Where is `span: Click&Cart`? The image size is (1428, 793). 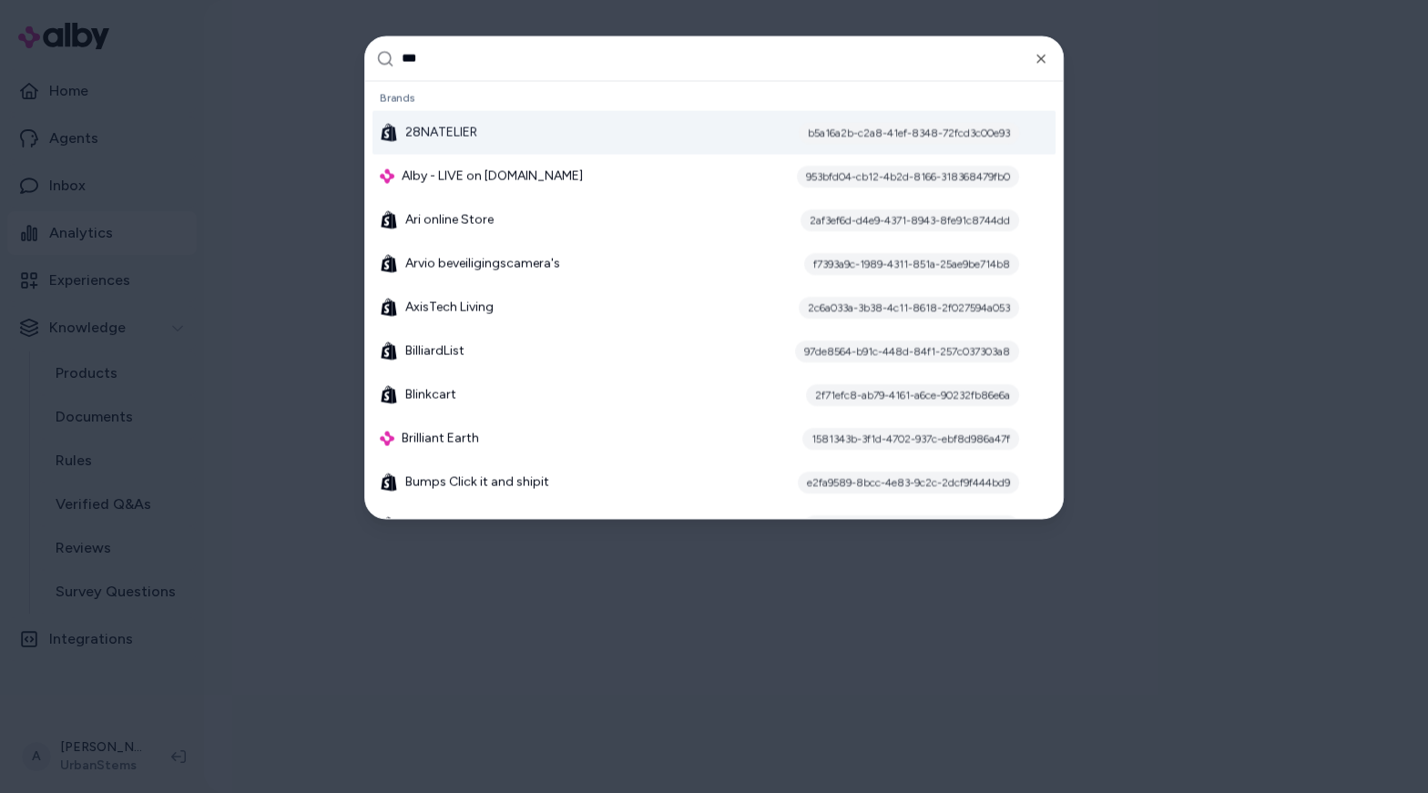 span: Click&Cart is located at coordinates (436, 525).